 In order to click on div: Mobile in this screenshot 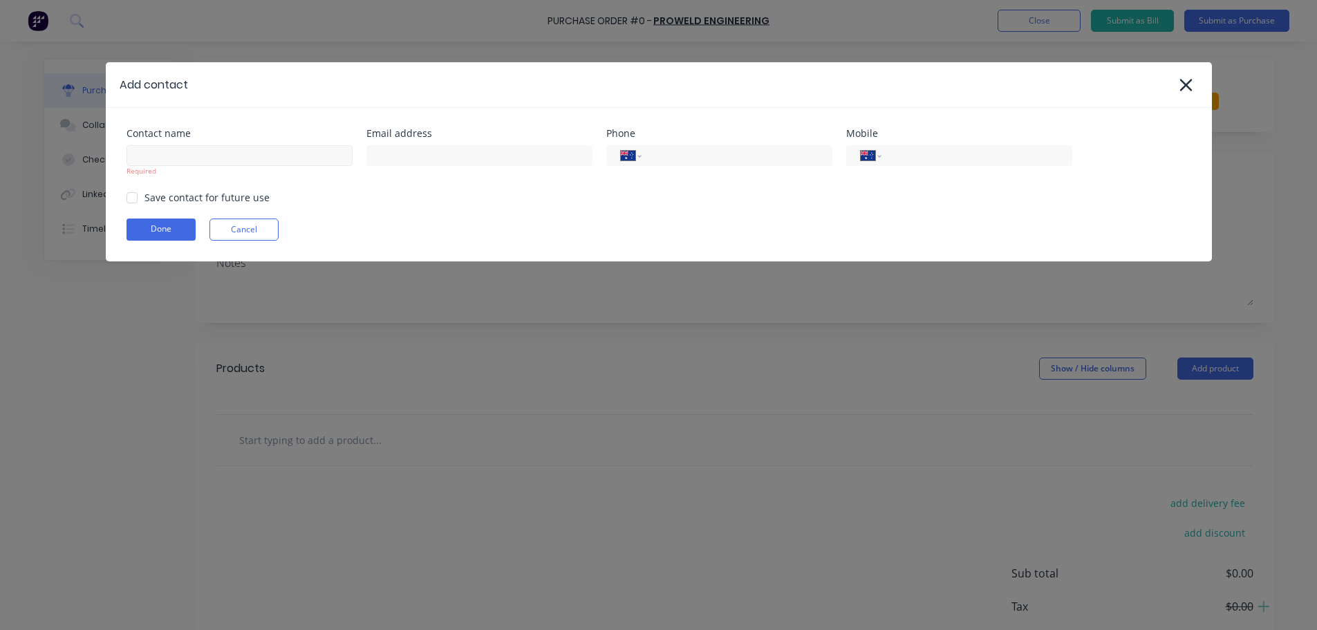, I will do `click(959, 133)`.